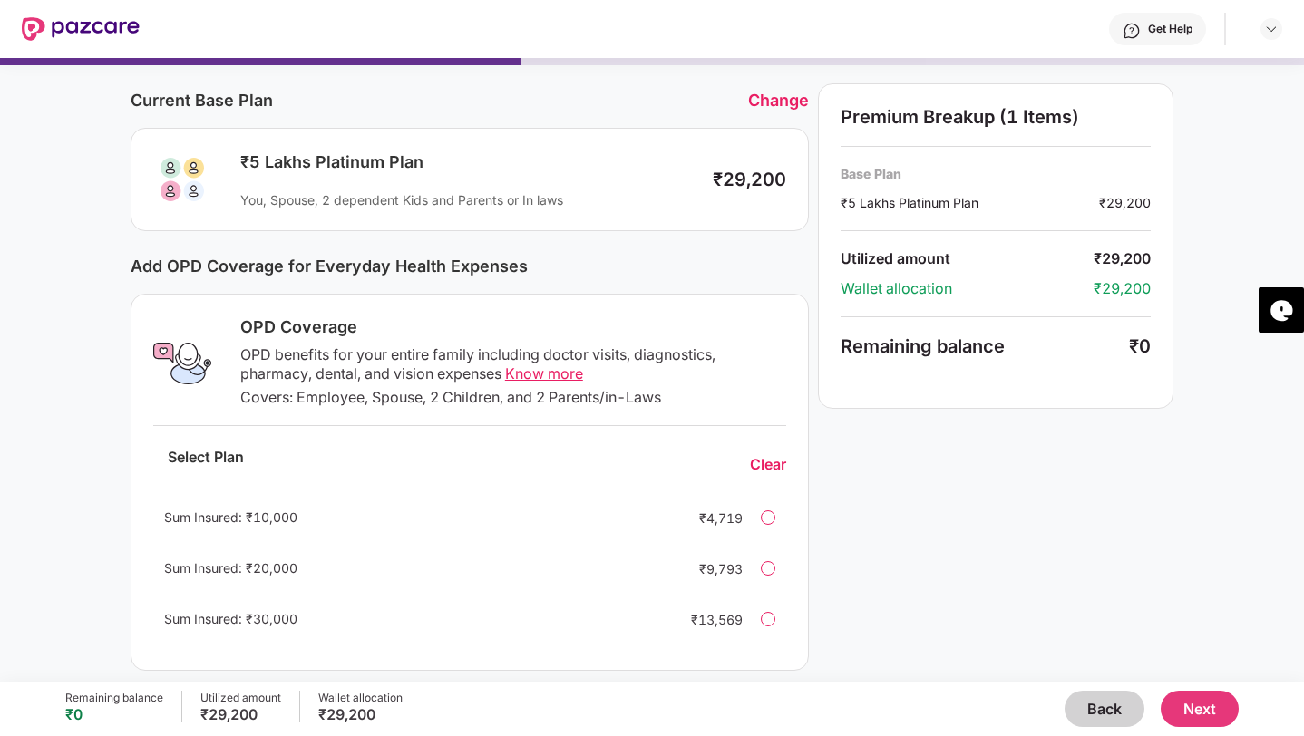  What do you see at coordinates (467, 200) in the screenshot?
I see `div: You, Spouse, 2 dependent Kids and Parents or In laws` at bounding box center [467, 200].